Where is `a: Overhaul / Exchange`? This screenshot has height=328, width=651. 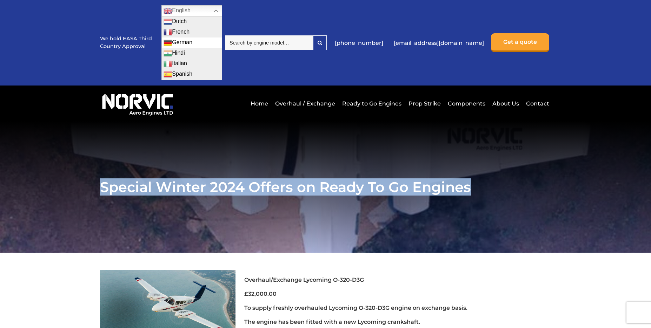
a: Overhaul / Exchange is located at coordinates (305, 103).